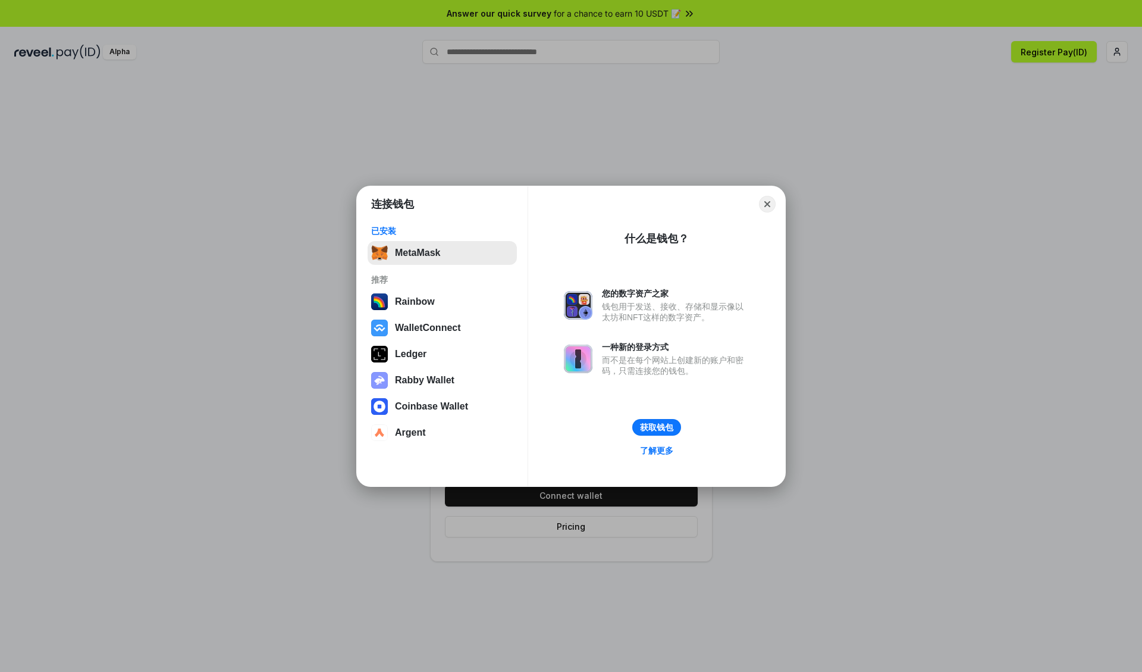 This screenshot has height=672, width=1142. What do you see at coordinates (442, 280) in the screenshot?
I see `div: 推荐` at bounding box center [442, 280].